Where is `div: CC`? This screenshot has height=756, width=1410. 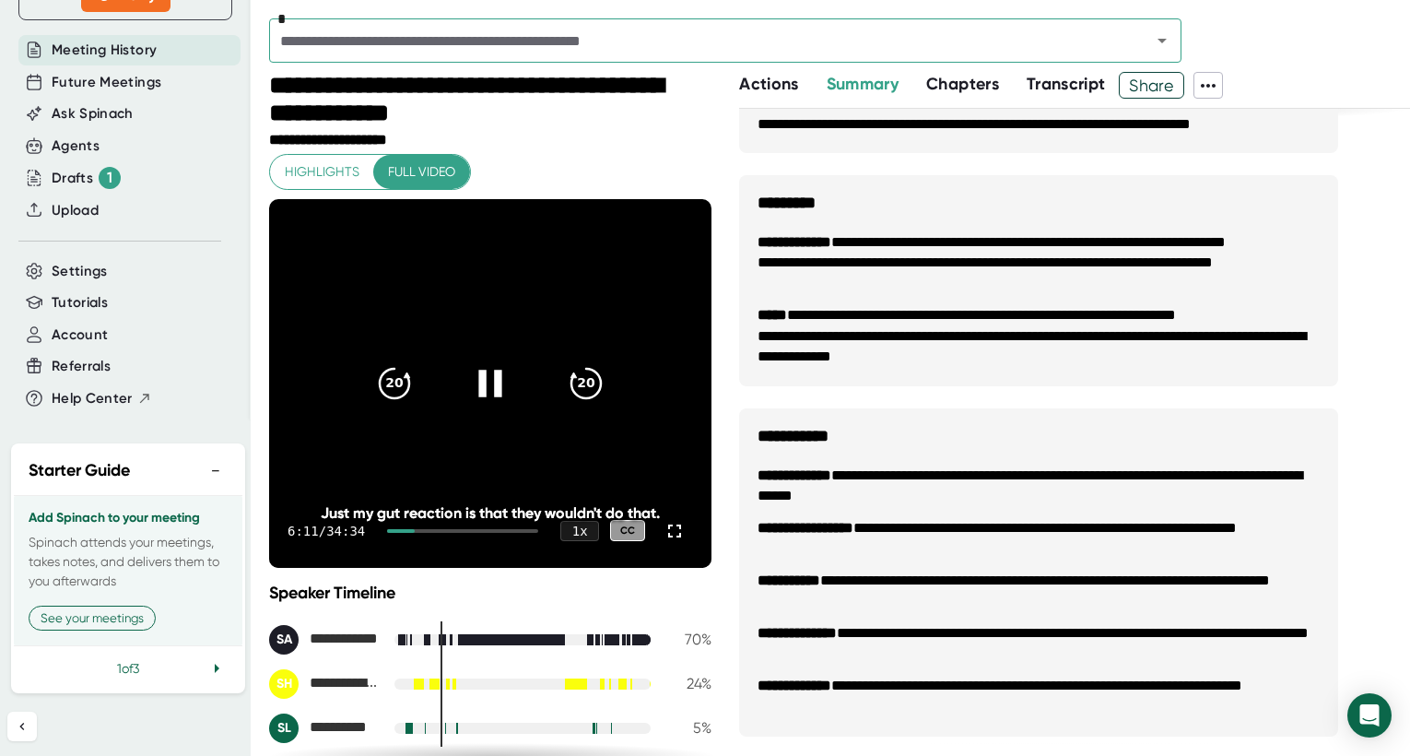
div: CC is located at coordinates (628, 530).